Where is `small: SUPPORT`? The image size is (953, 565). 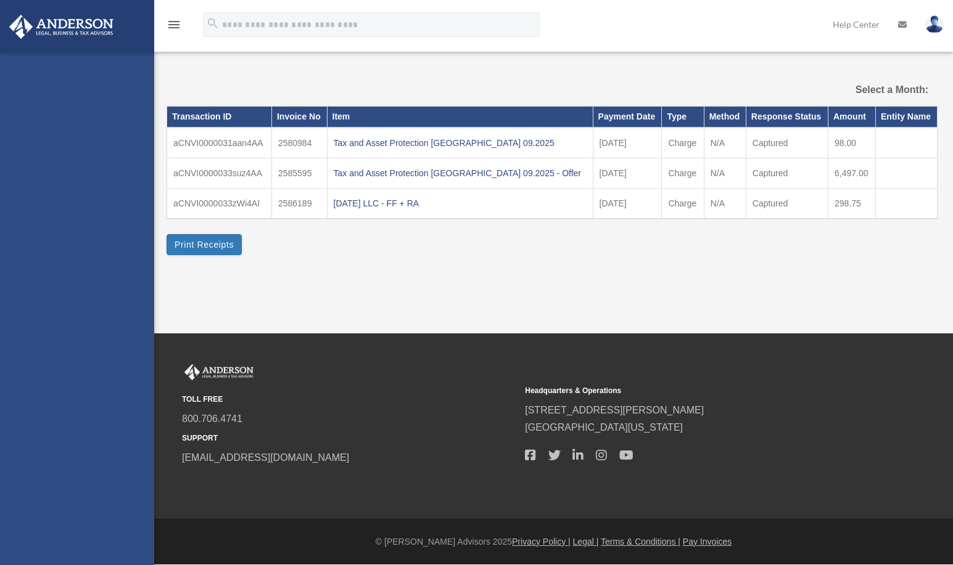
small: SUPPORT is located at coordinates (349, 438).